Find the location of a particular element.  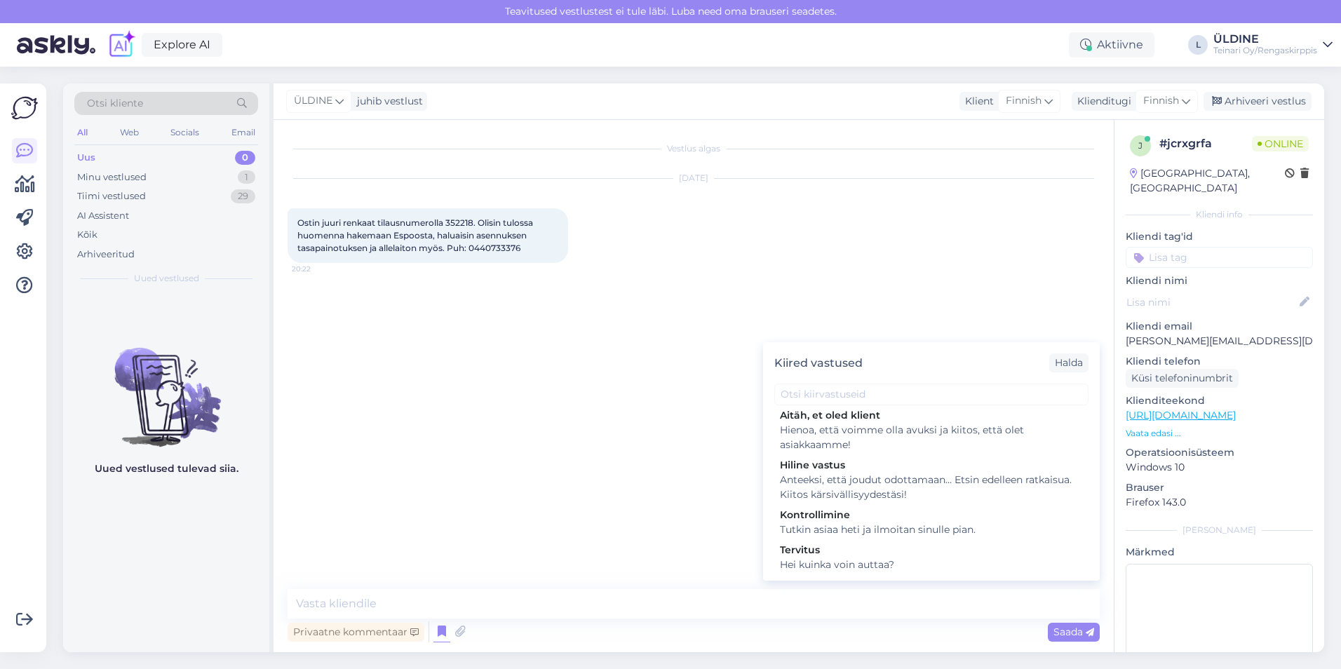

div: Socials is located at coordinates (184, 133).